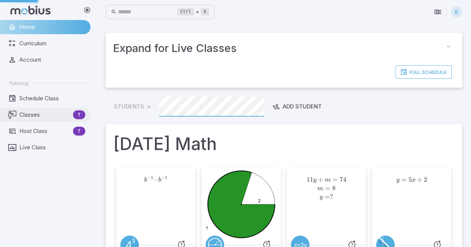 The height and width of the screenshot is (247, 471). What do you see at coordinates (19, 83) in the screenshot?
I see `span: Tutoring` at bounding box center [19, 83].